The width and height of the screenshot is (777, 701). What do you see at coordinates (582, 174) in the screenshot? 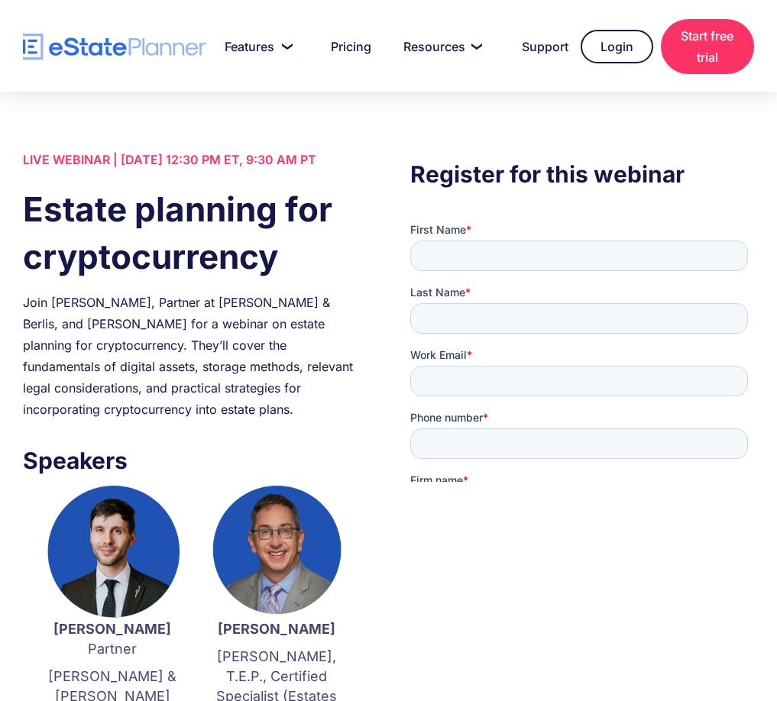
I see `h3: Register for this webinar` at bounding box center [582, 174].